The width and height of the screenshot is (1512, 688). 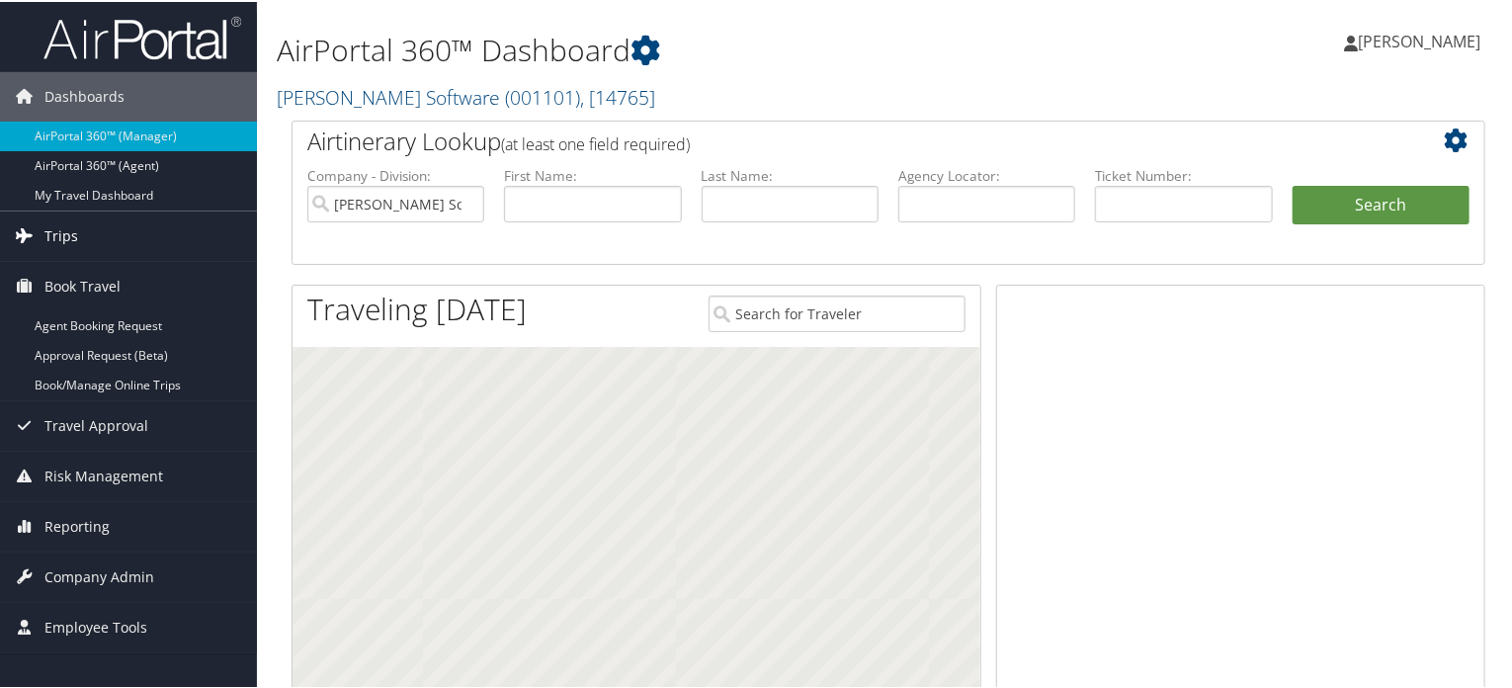 I want to click on span: Risk Management, so click(x=104, y=474).